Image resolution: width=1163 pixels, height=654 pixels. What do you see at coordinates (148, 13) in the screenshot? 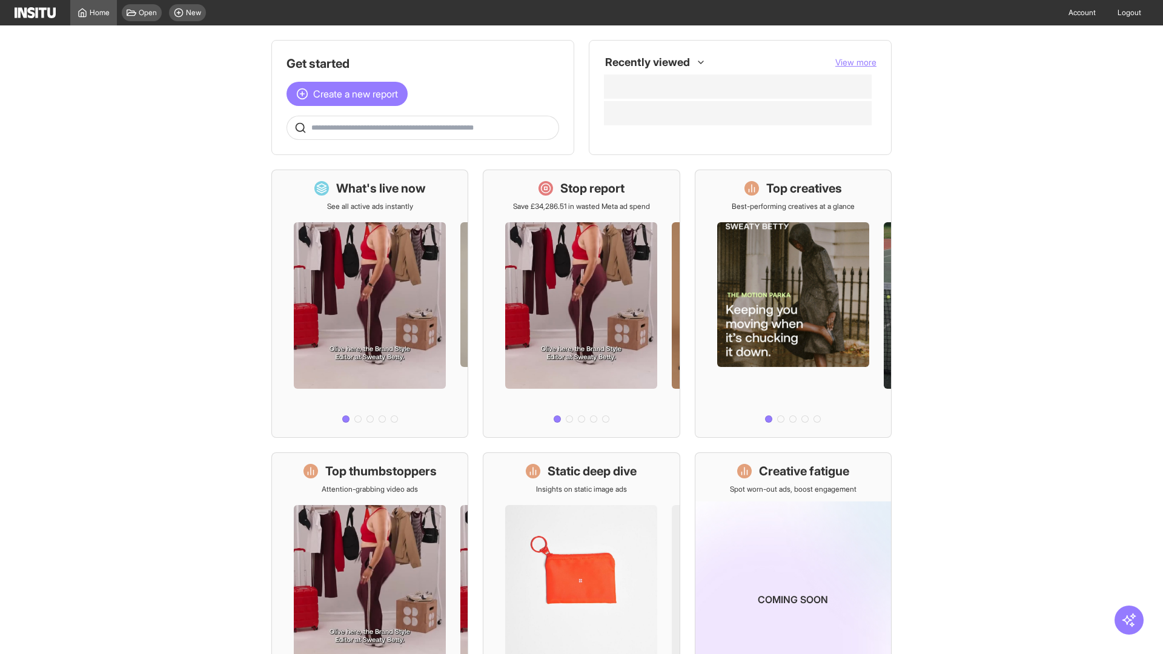
I see `span: Open` at bounding box center [148, 13].